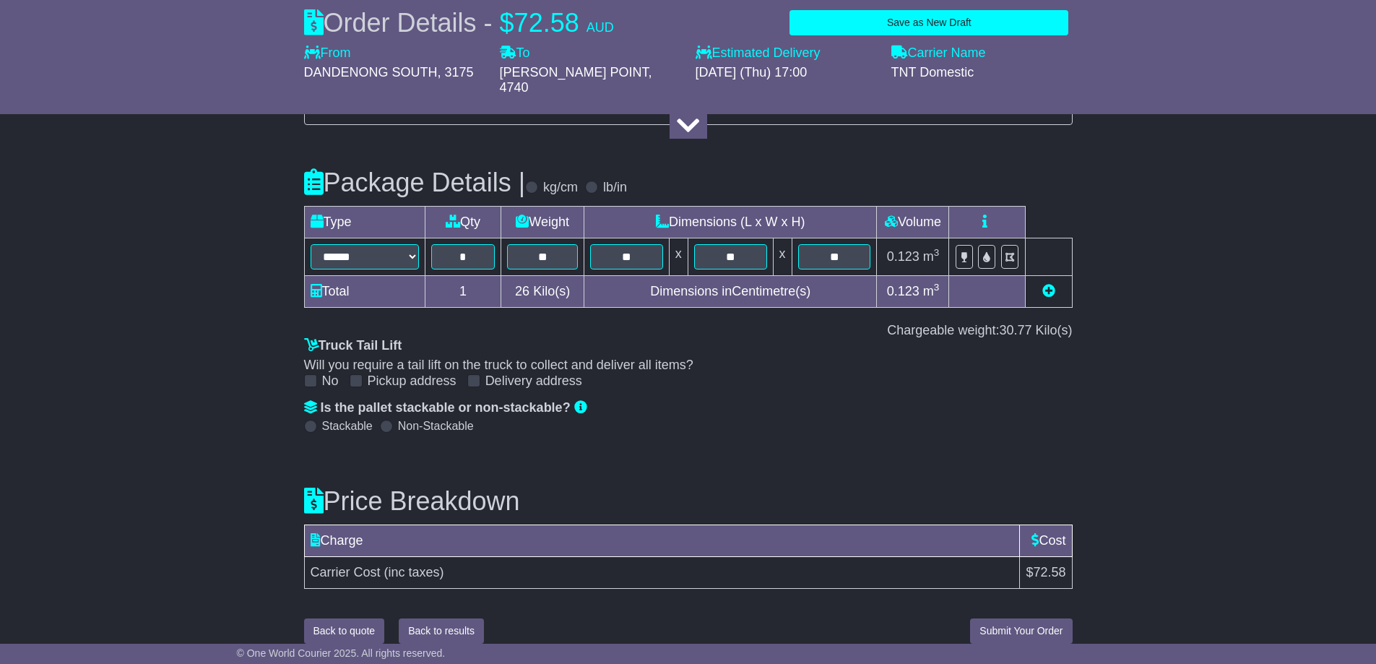 This screenshot has height=664, width=1376. What do you see at coordinates (345, 631) in the screenshot?
I see `button: Back to quote` at bounding box center [345, 631].